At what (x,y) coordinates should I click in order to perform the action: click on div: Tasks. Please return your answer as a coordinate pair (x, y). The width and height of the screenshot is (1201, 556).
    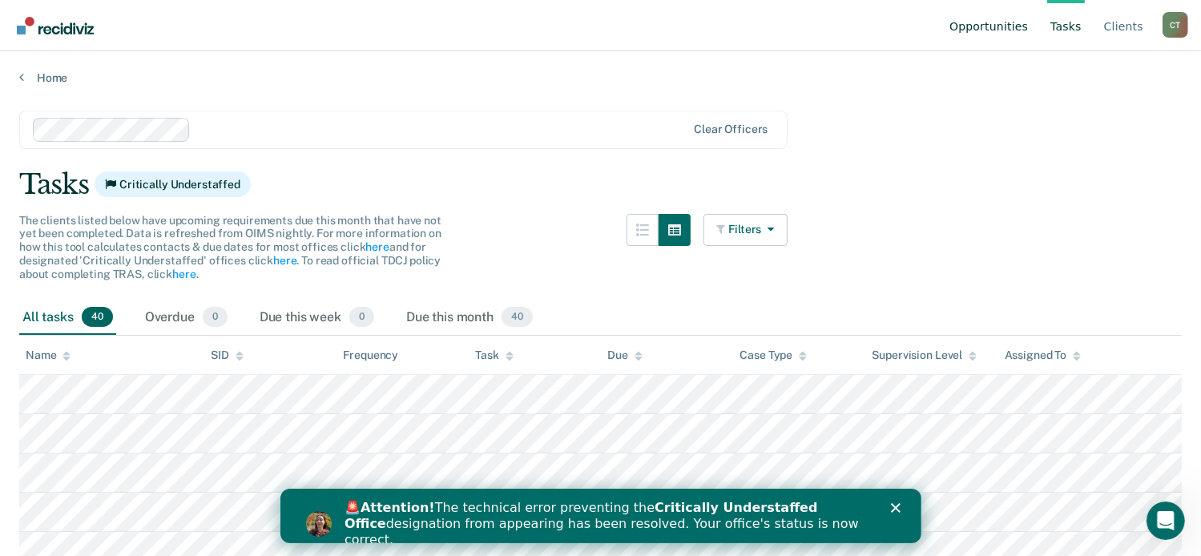
    Looking at the image, I should click on (600, 184).